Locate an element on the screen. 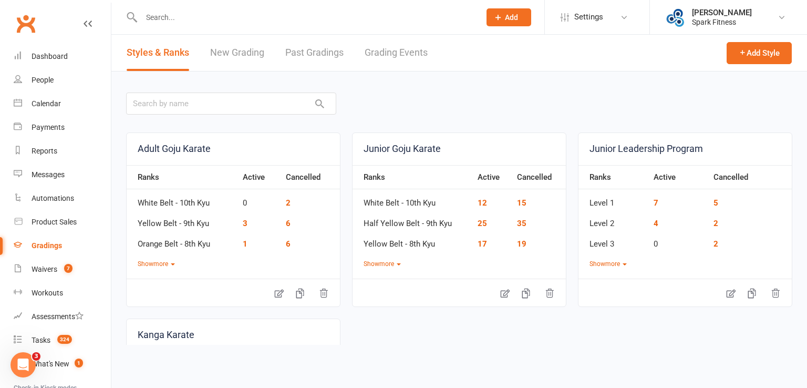 This screenshot has width=807, height=388. div: Reports is located at coordinates (44, 151).